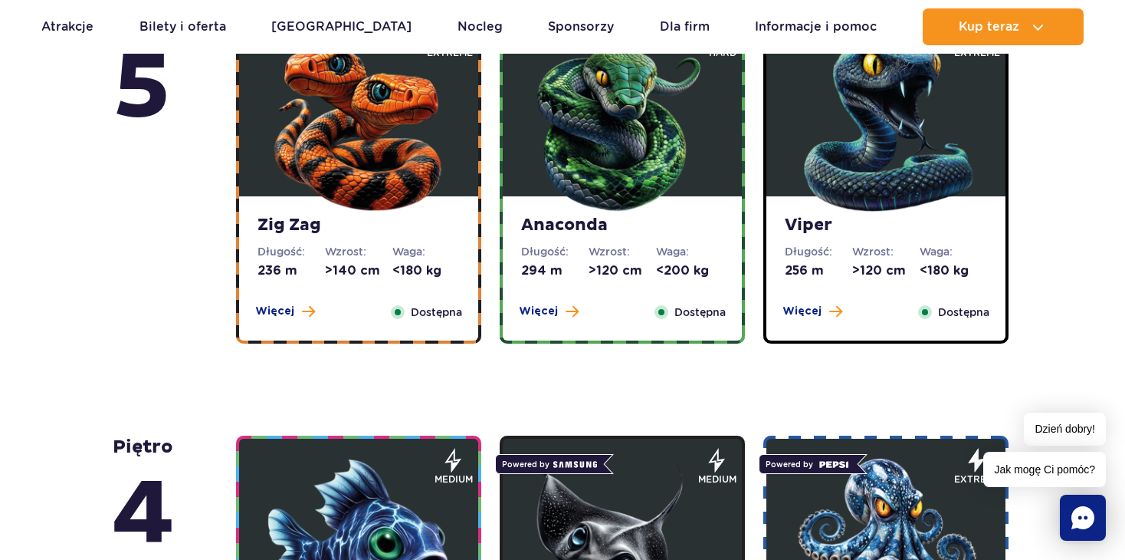  I want to click on a: Atrakcje, so click(67, 27).